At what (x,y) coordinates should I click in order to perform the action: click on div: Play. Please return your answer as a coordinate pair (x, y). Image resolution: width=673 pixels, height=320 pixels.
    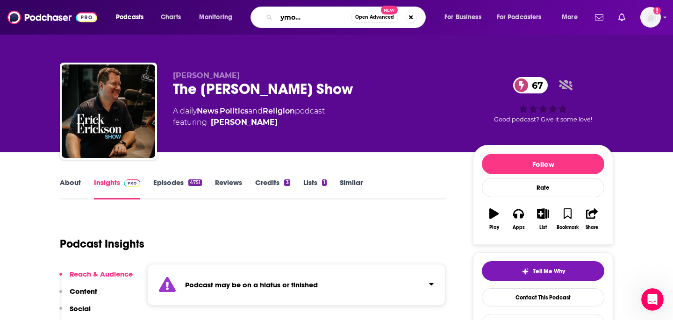
    Looking at the image, I should click on (494, 228).